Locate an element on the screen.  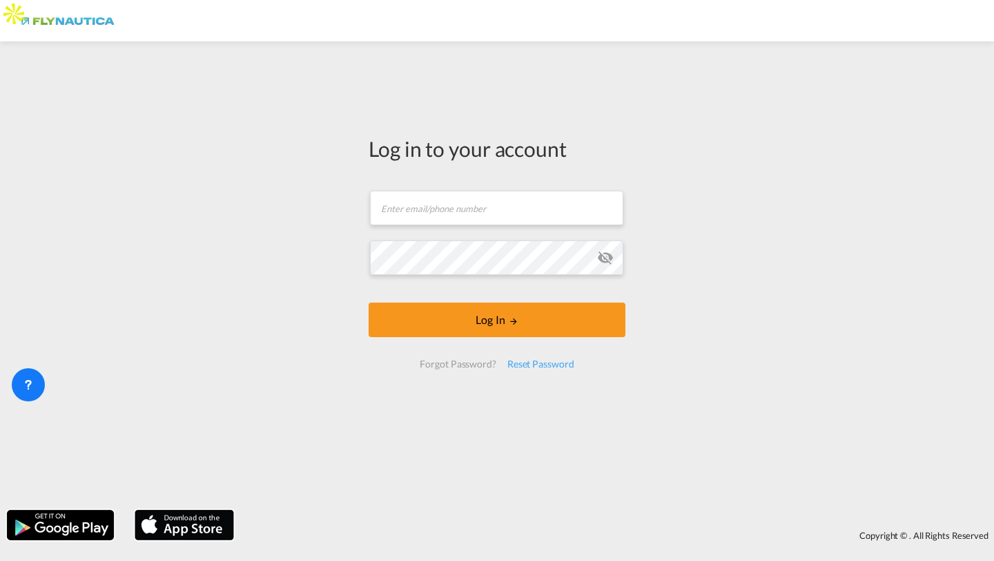
md-icon: icon-eye-off is located at coordinates (606, 258).